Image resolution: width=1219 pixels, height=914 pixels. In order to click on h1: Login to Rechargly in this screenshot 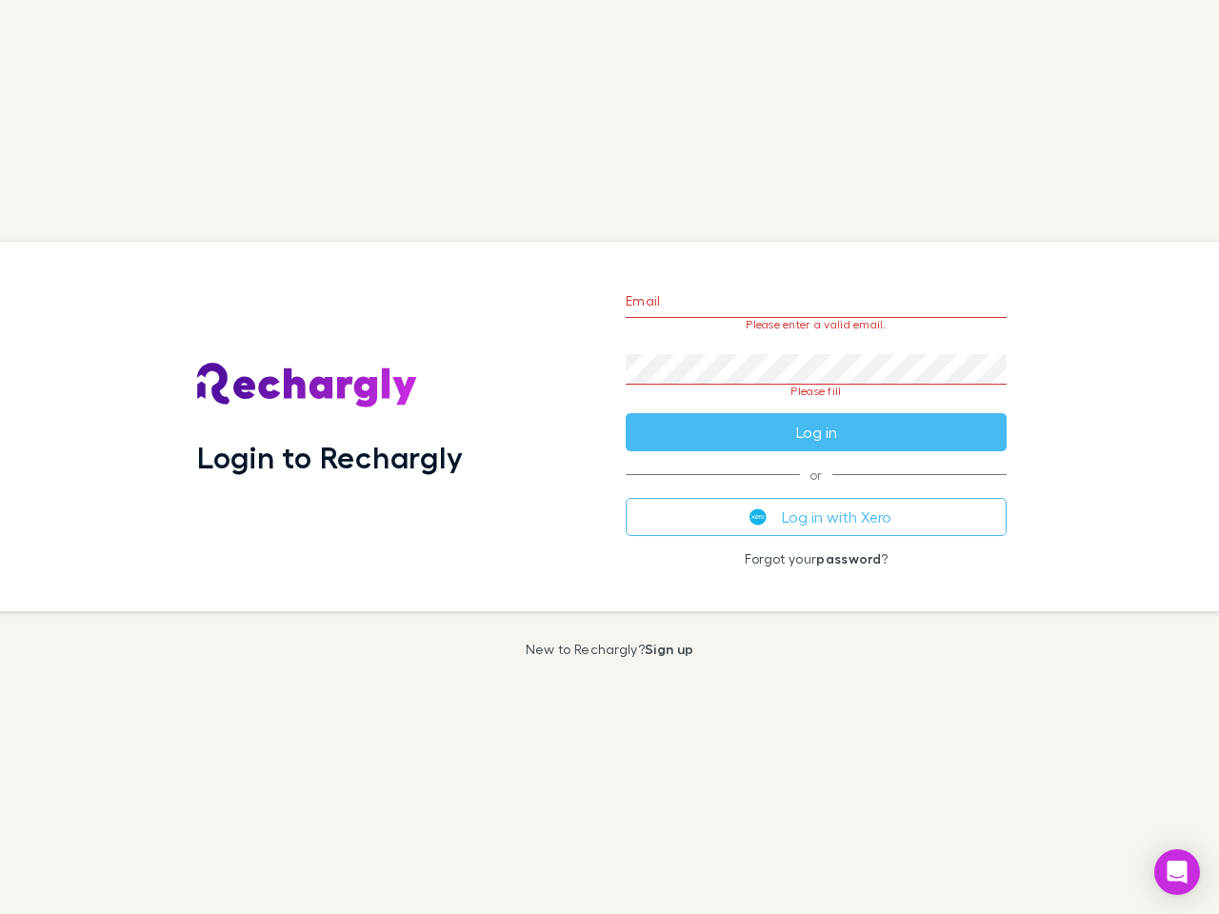, I will do `click(329, 457)`.